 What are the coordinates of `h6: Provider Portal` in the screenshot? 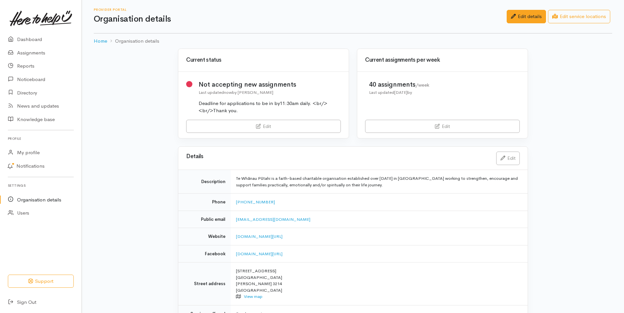 It's located at (300, 10).